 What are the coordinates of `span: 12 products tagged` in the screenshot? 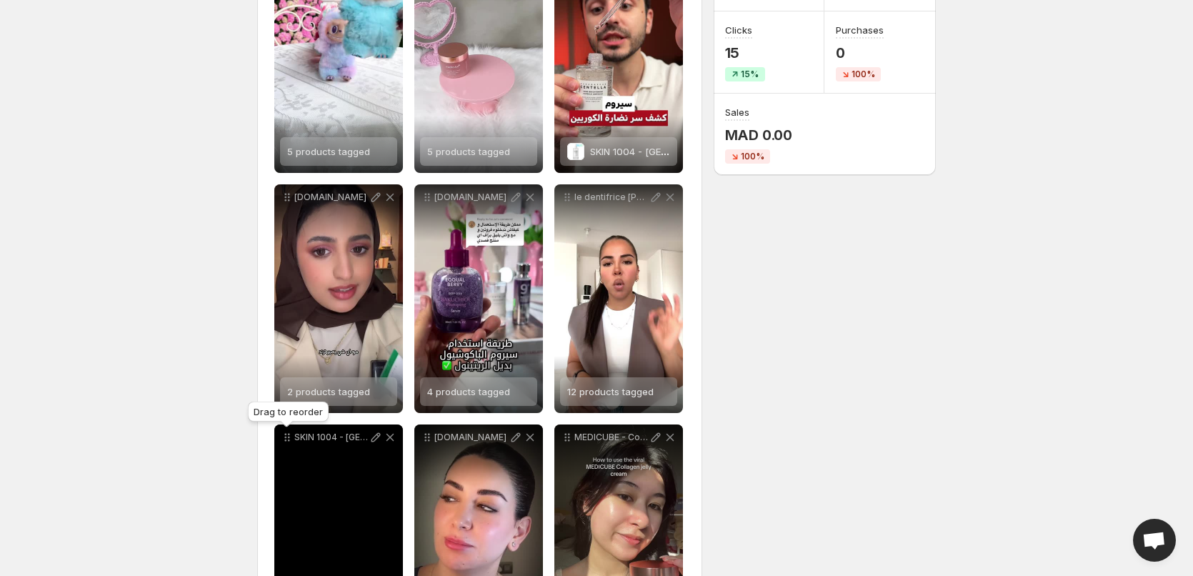 It's located at (610, 391).